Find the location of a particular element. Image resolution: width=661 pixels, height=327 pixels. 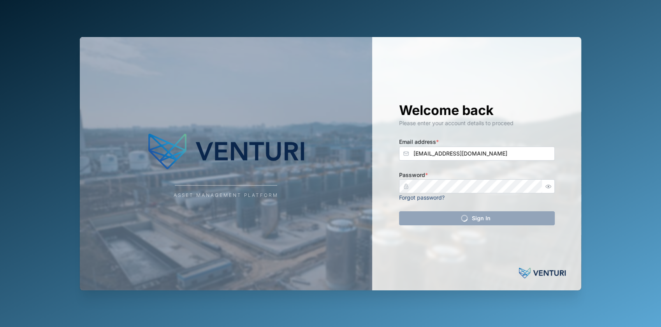

a: Forgot password? is located at coordinates (422, 197).